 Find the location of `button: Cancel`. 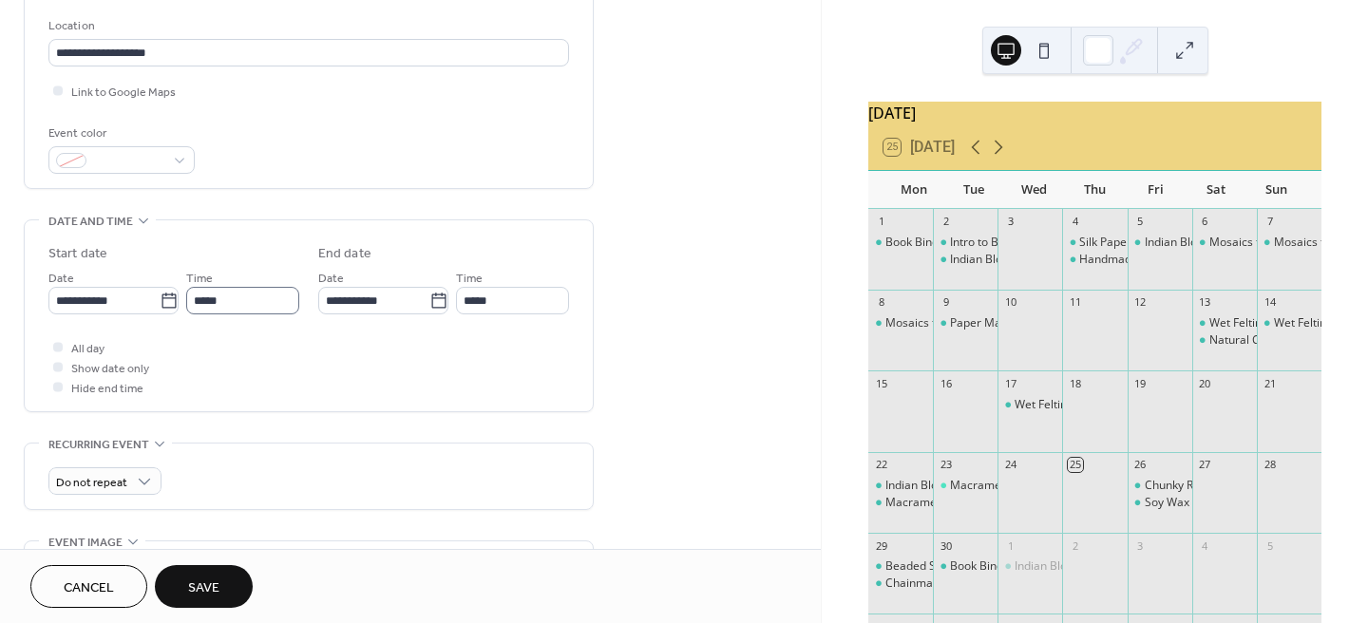

button: Cancel is located at coordinates (88, 586).